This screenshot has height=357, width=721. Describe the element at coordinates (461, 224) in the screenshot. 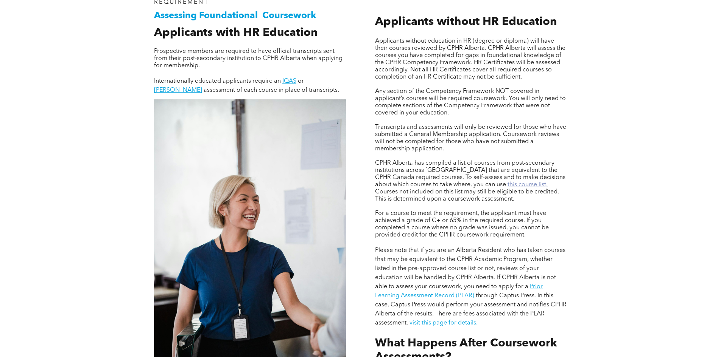

I see `span: For a course to meet the requirement, the applicant must have achieved a grade of C+ or 65% in th...` at that location.